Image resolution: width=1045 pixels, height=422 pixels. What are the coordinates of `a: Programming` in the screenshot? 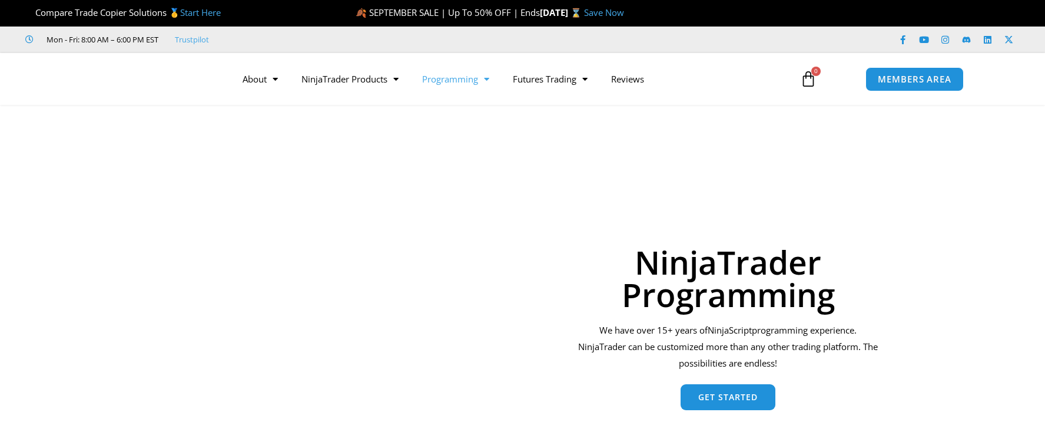 It's located at (456, 79).